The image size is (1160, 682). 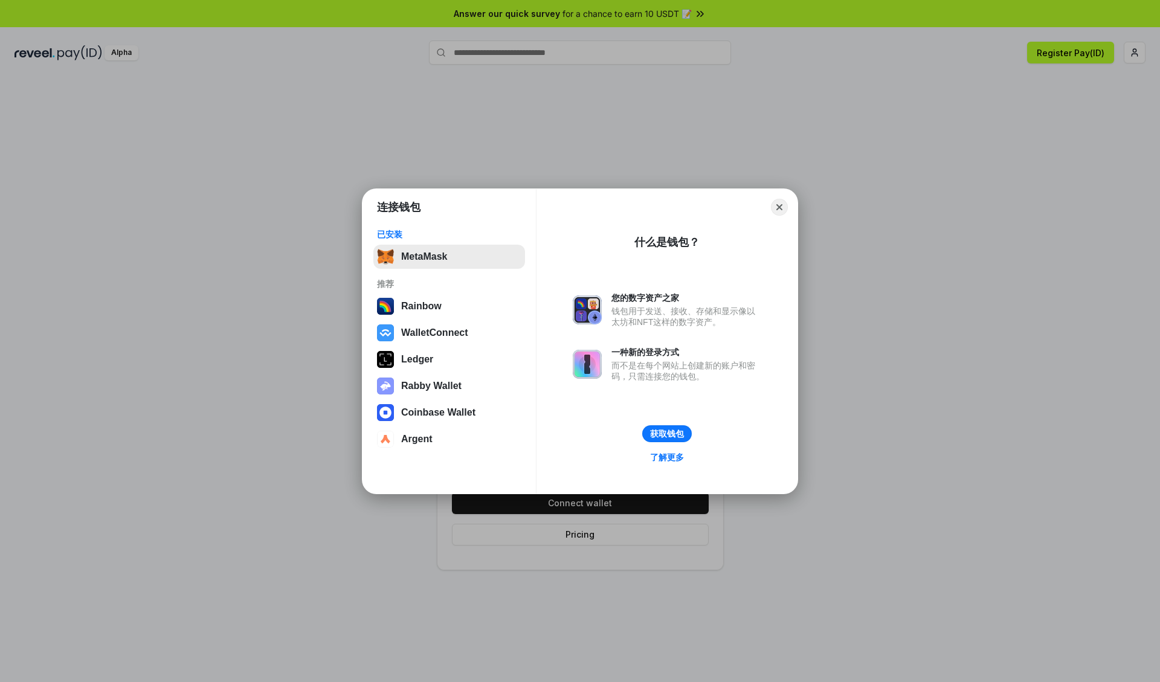 What do you see at coordinates (449, 306) in the screenshot?
I see `button: Rainbow` at bounding box center [449, 306].